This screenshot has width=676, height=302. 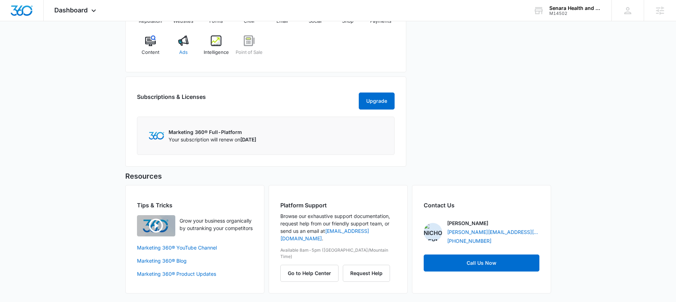 I want to click on a: Intelligence, so click(x=216, y=48).